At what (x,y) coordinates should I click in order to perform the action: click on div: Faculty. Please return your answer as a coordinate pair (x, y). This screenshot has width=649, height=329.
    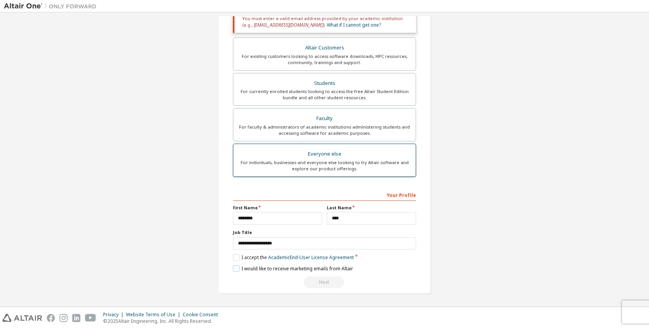
    Looking at the image, I should click on (325, 119).